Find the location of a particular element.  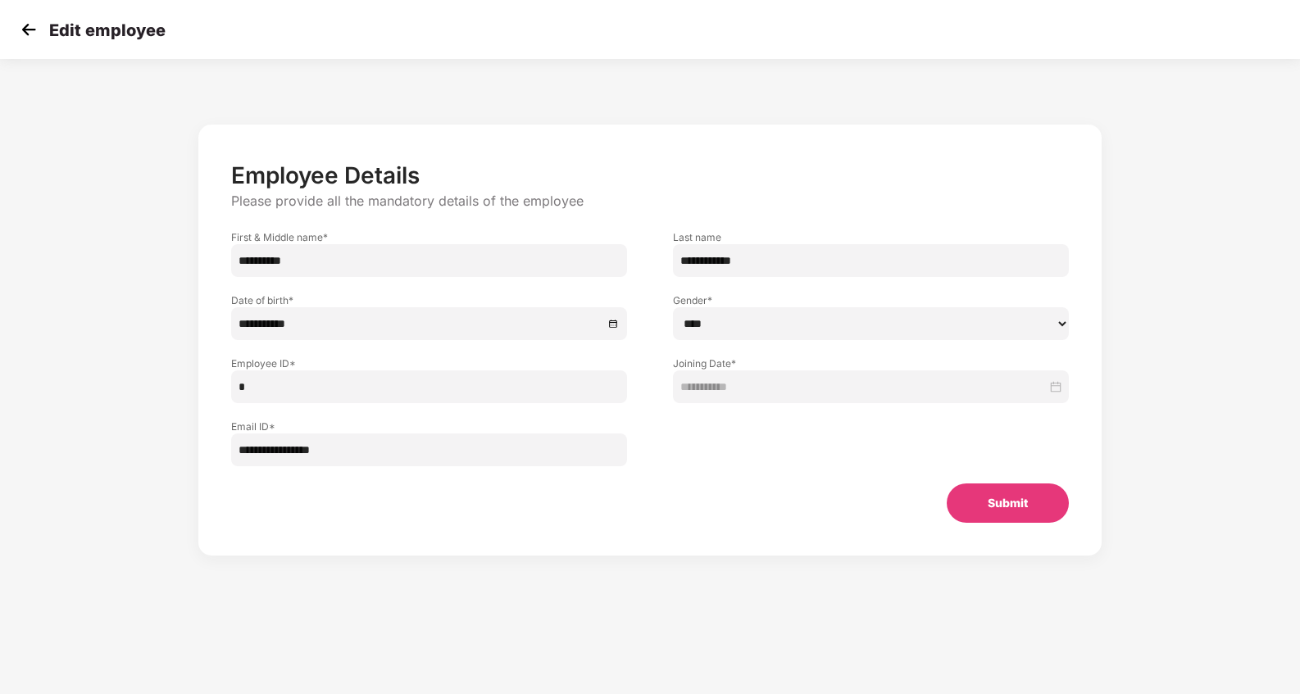

label: Gender is located at coordinates (871, 300).